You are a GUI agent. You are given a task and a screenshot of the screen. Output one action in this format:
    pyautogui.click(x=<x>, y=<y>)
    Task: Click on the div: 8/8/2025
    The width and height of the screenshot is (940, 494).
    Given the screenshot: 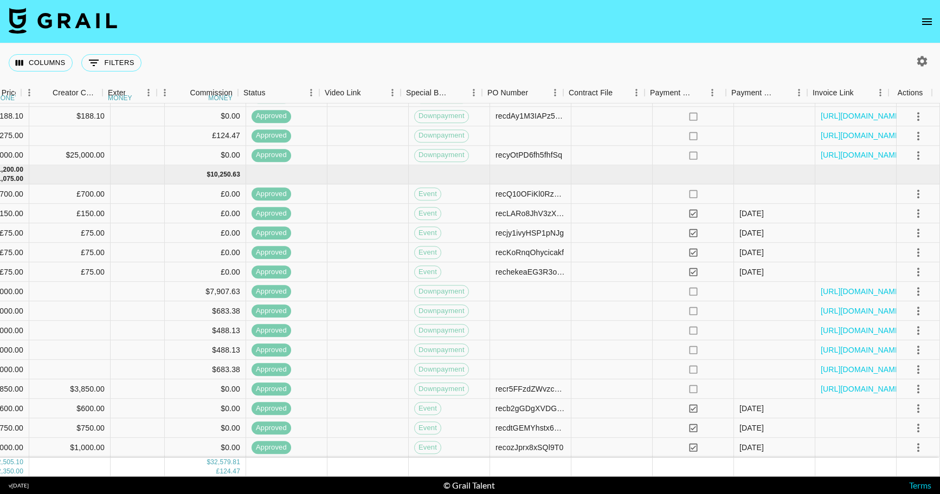 What is the action you would take?
    pyautogui.click(x=751, y=272)
    